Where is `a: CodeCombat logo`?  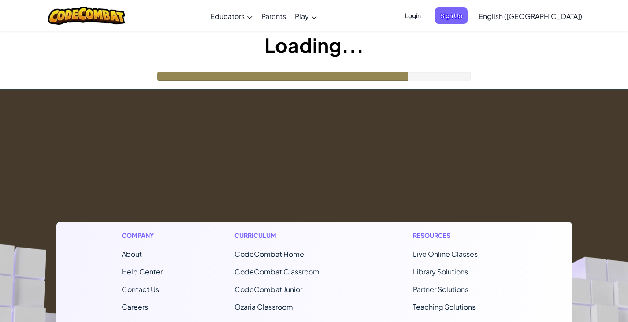
a: CodeCombat logo is located at coordinates (86, 15).